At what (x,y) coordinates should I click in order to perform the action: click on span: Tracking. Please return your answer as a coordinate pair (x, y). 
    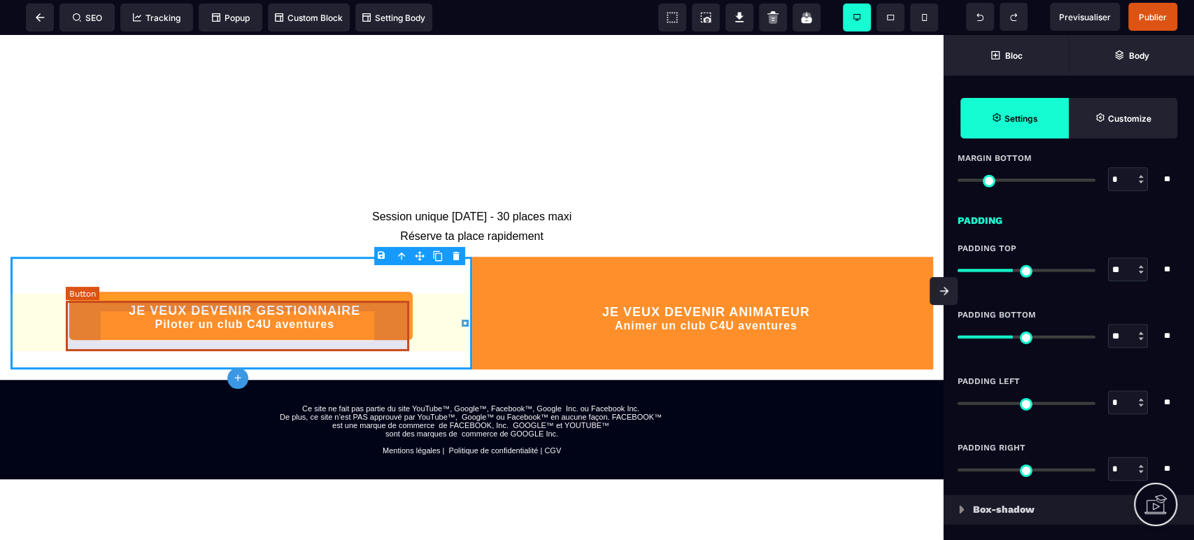
    Looking at the image, I should click on (157, 17).